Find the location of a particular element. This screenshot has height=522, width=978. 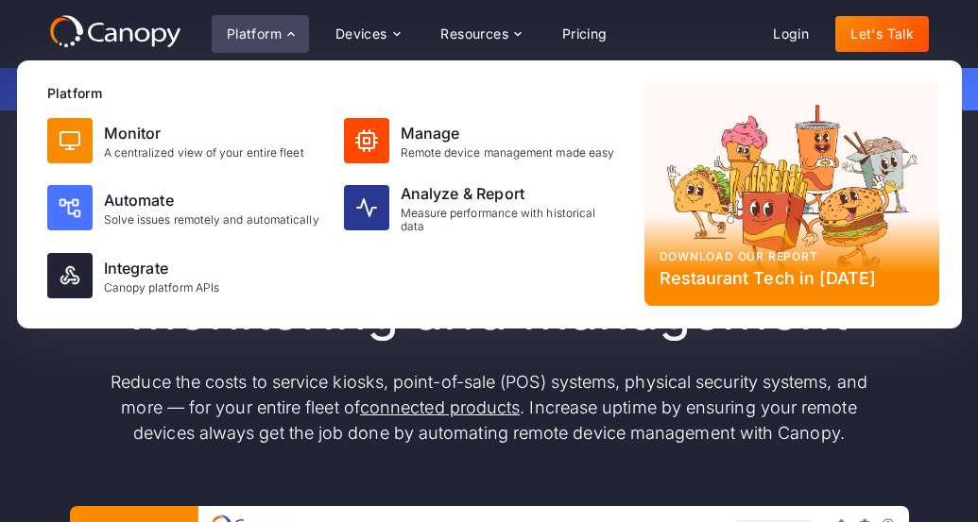

div: Measure performance with historical data is located at coordinates (511, 220).